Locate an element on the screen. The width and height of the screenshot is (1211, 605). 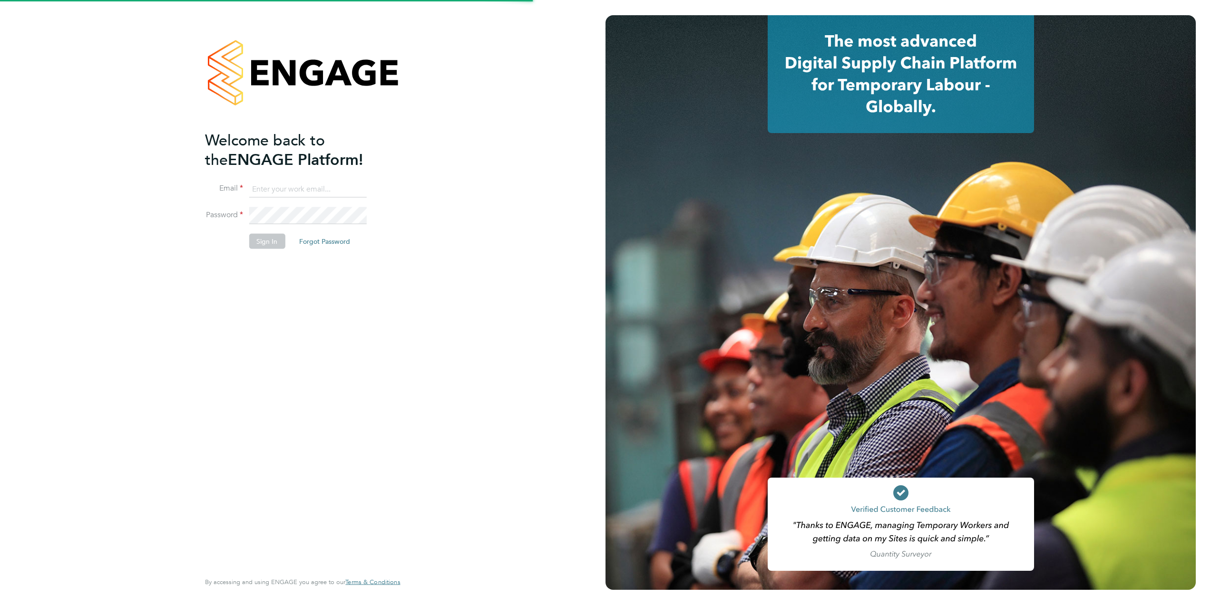
label: Email is located at coordinates (224, 188).